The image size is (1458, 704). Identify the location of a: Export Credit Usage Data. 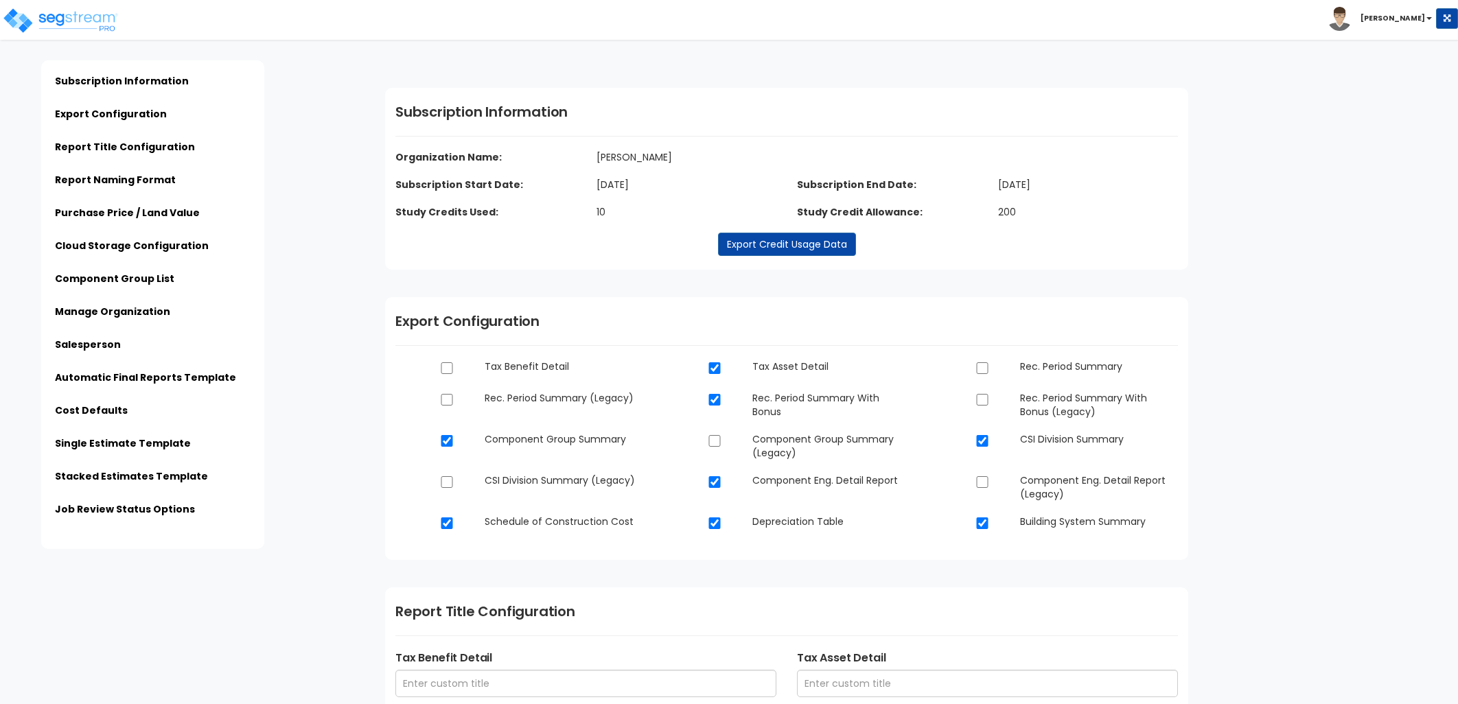
(787, 244).